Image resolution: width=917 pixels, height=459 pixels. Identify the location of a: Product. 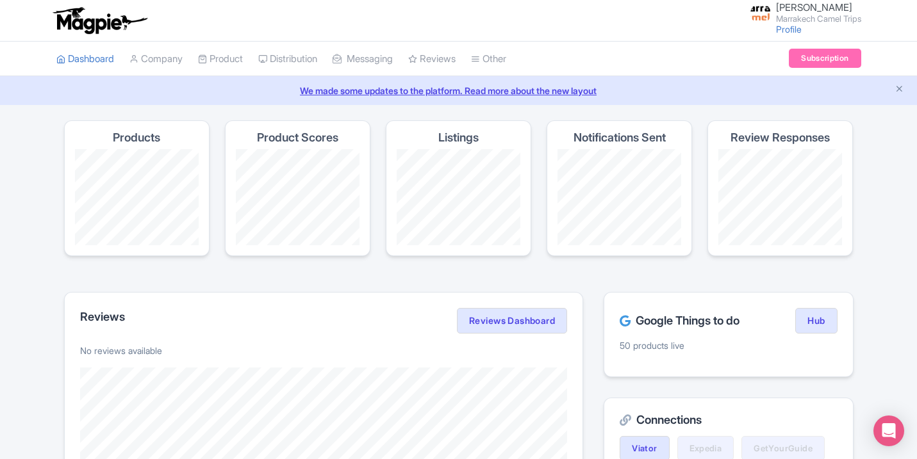
(220, 59).